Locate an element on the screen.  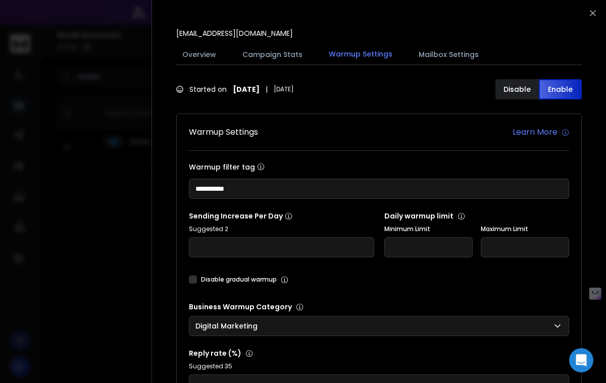
p: Reply rate (%) is located at coordinates (379, 354).